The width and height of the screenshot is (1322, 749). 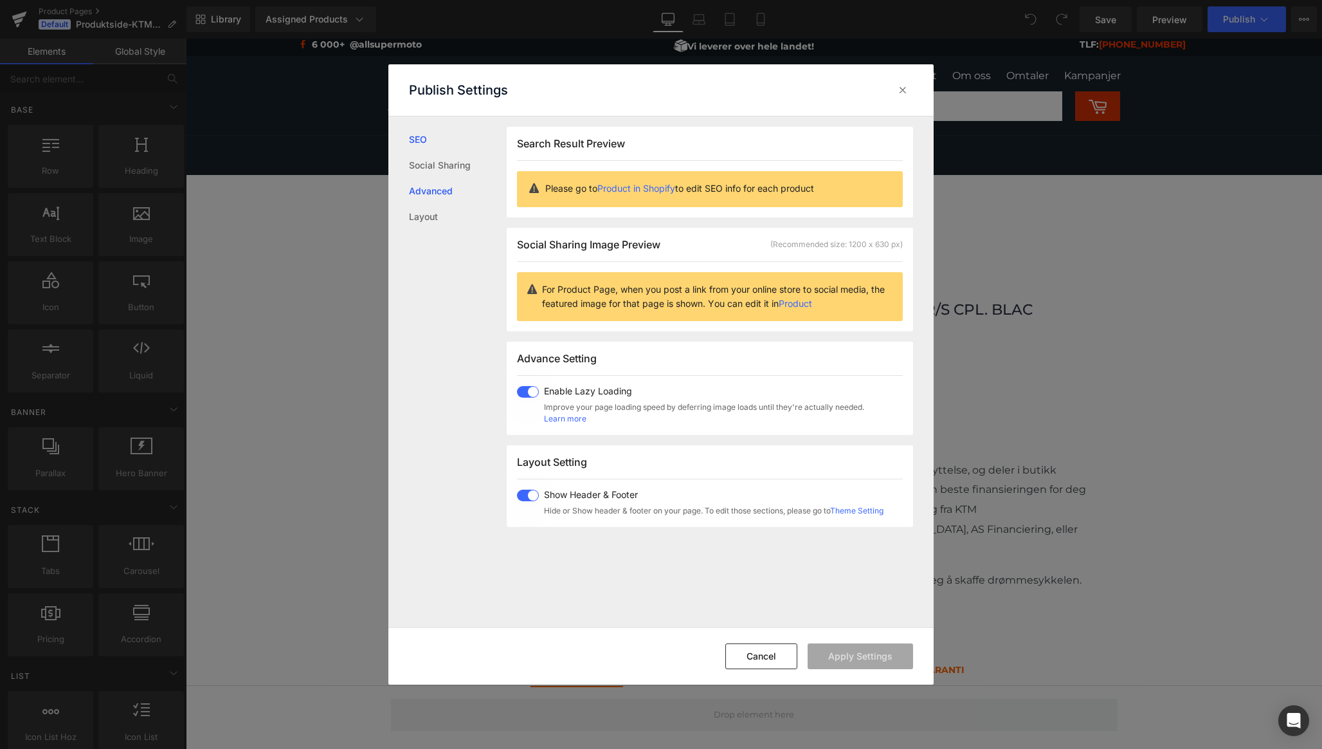 I want to click on a: Omtaler, so click(x=842, y=37).